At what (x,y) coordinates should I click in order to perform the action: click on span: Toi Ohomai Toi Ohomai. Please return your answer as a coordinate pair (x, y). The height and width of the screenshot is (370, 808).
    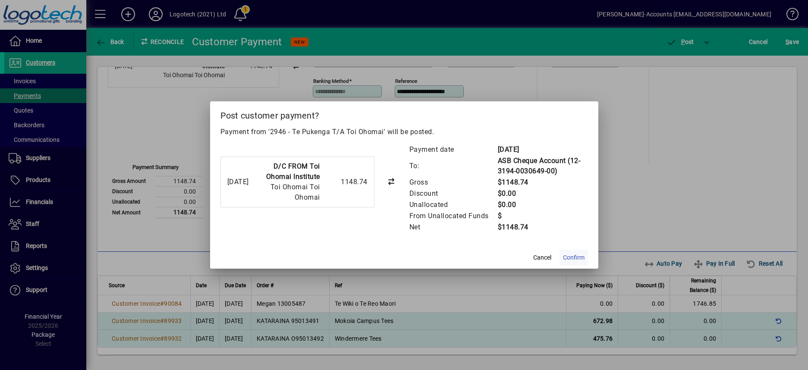
    Looking at the image, I should click on (295, 192).